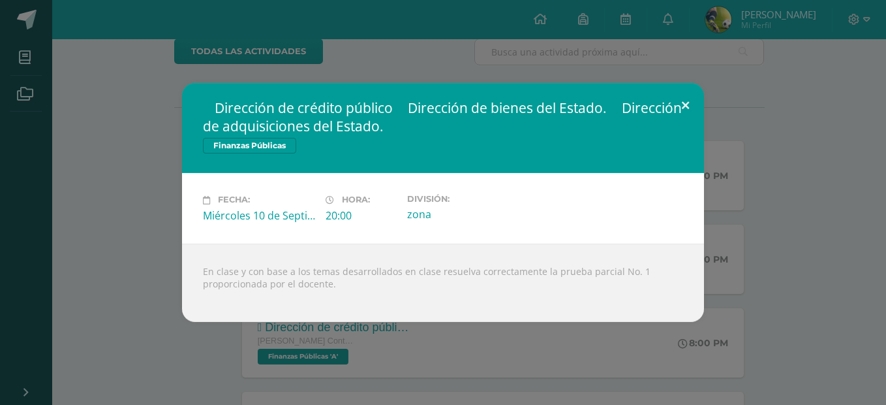 Image resolution: width=886 pixels, height=405 pixels. What do you see at coordinates (443, 283) in the screenshot?
I see `div: En clase y con base a los temas desarrollados en clase resuelva correctamente la prueba parcial N...` at bounding box center [443, 283].